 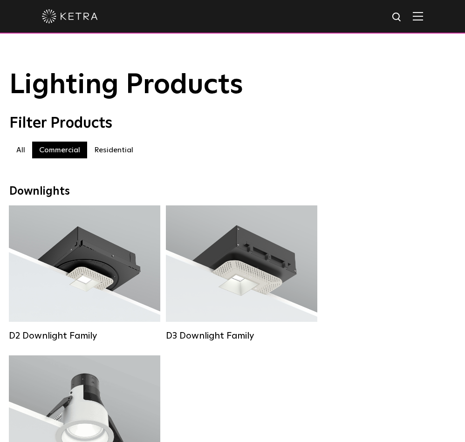 I want to click on label: Residential, so click(x=114, y=150).